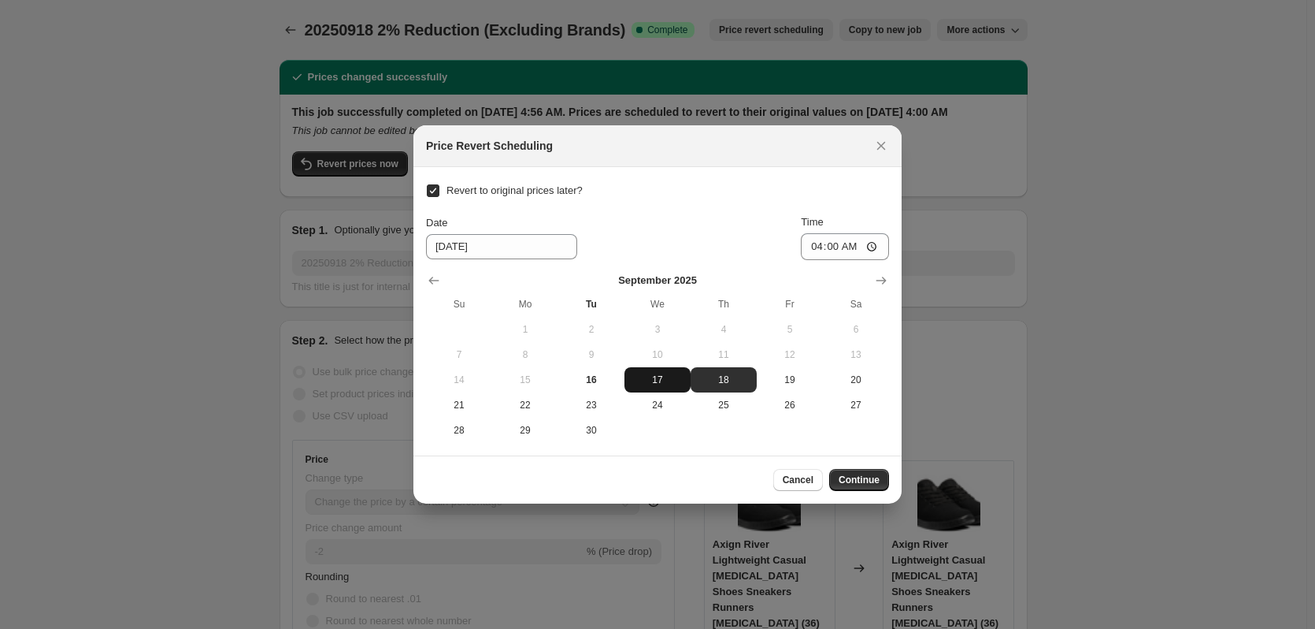  What do you see at coordinates (489, 146) in the screenshot?
I see `h2: Price Revert Scheduling` at bounding box center [489, 146].